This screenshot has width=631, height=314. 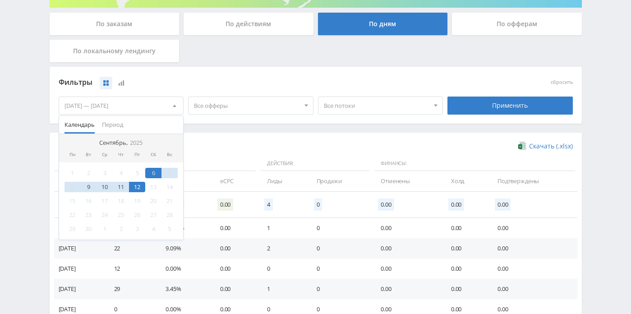 I want to click on span: 4, so click(x=268, y=204).